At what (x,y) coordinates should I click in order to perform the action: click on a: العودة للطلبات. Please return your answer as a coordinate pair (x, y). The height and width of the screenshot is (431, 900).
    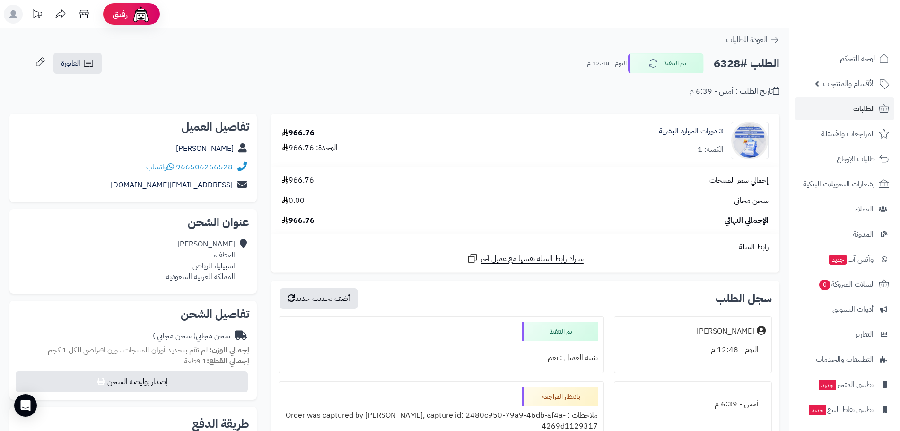
    Looking at the image, I should click on (752, 40).